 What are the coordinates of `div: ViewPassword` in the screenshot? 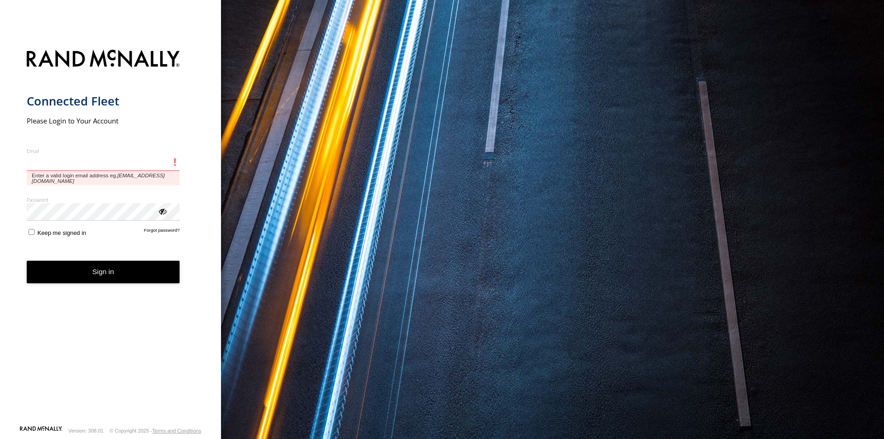 It's located at (162, 211).